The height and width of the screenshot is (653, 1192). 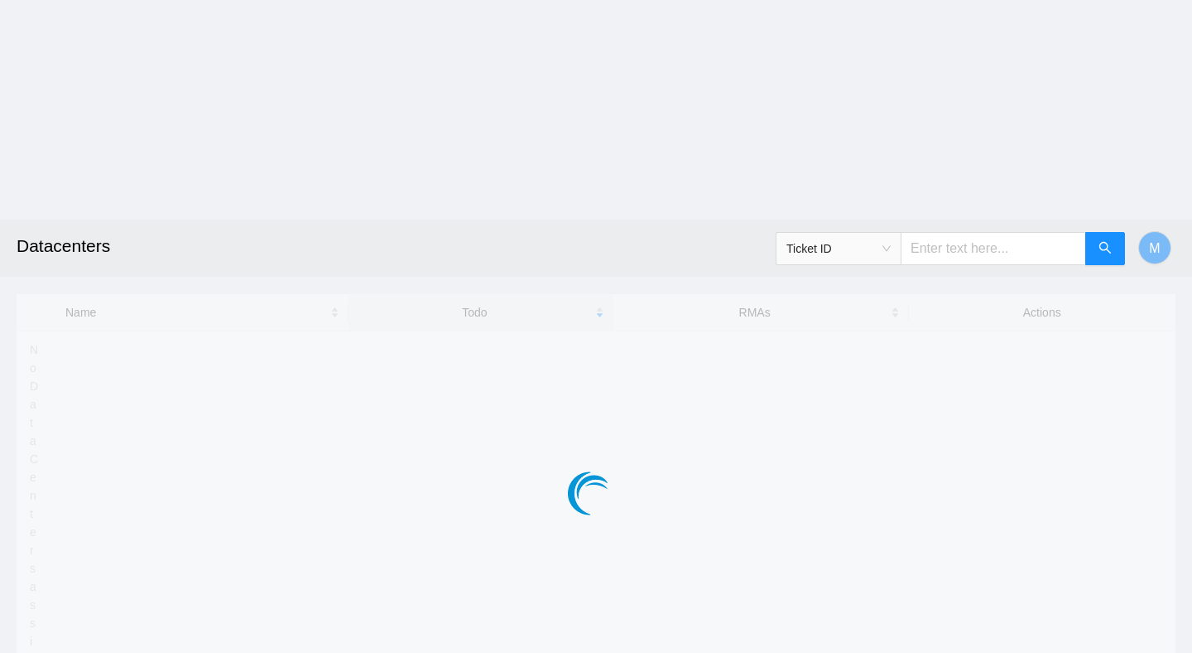 What do you see at coordinates (1105, 248) in the screenshot?
I see `span: search` at bounding box center [1105, 248].